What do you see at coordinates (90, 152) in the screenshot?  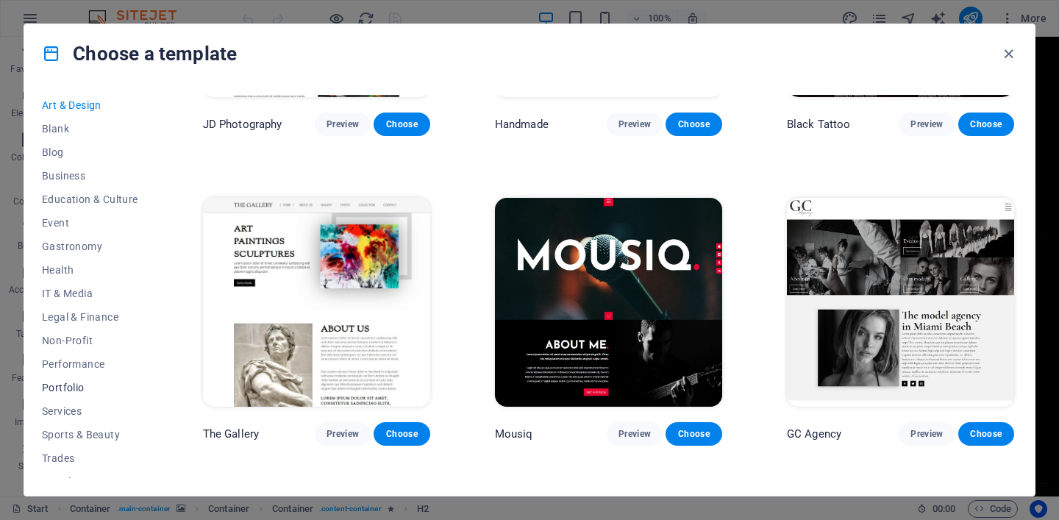 I see `span: Blog` at bounding box center [90, 152].